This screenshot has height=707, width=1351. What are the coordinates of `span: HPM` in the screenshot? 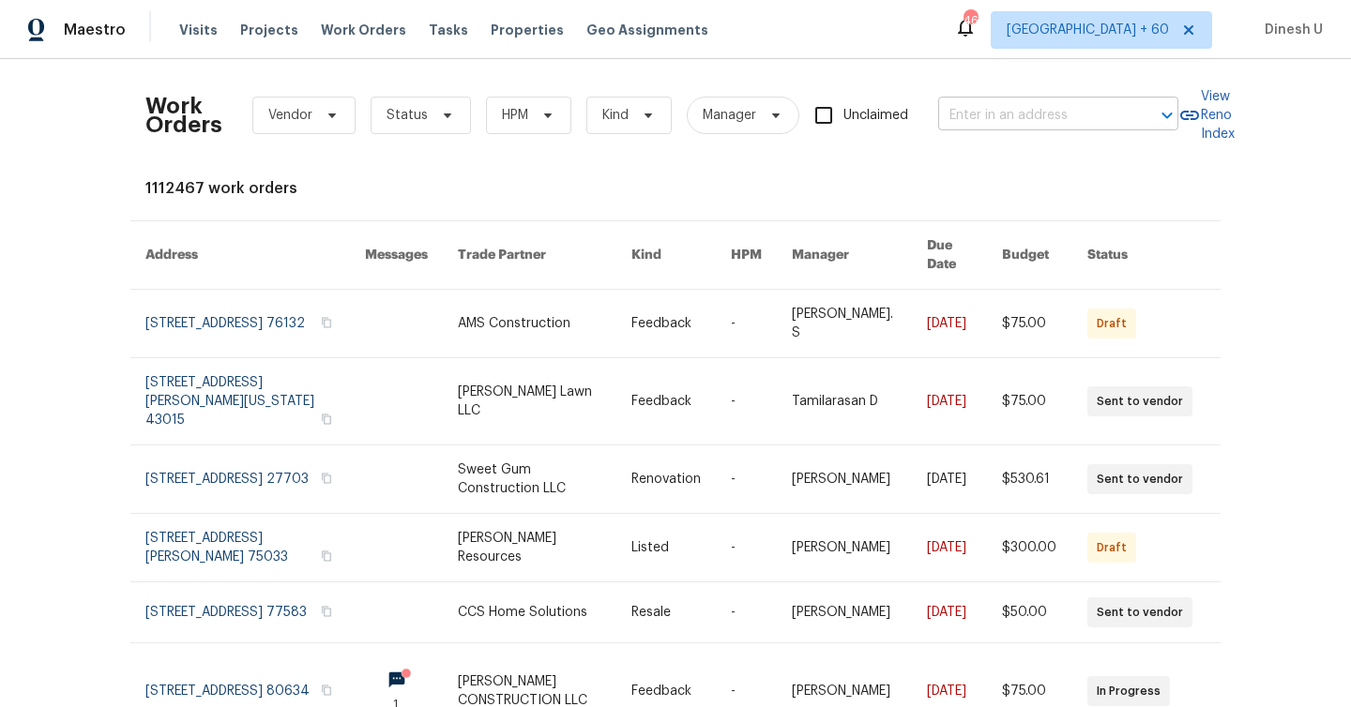 It's located at (515, 115).